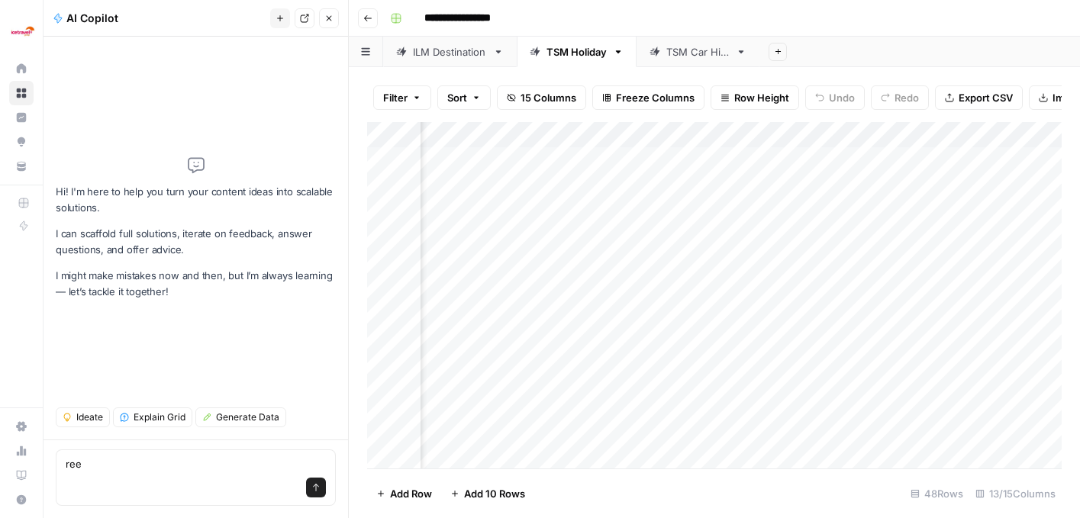  What do you see at coordinates (541, 98) in the screenshot?
I see `button: 15 Columns` at bounding box center [541, 98].